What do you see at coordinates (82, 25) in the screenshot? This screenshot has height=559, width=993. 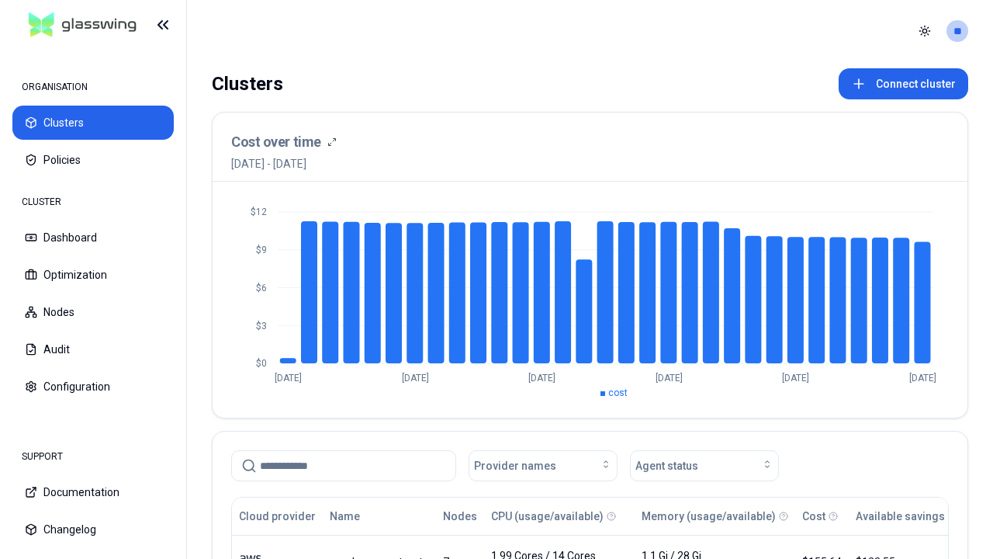 I see `img: GlassWing` at bounding box center [82, 25].